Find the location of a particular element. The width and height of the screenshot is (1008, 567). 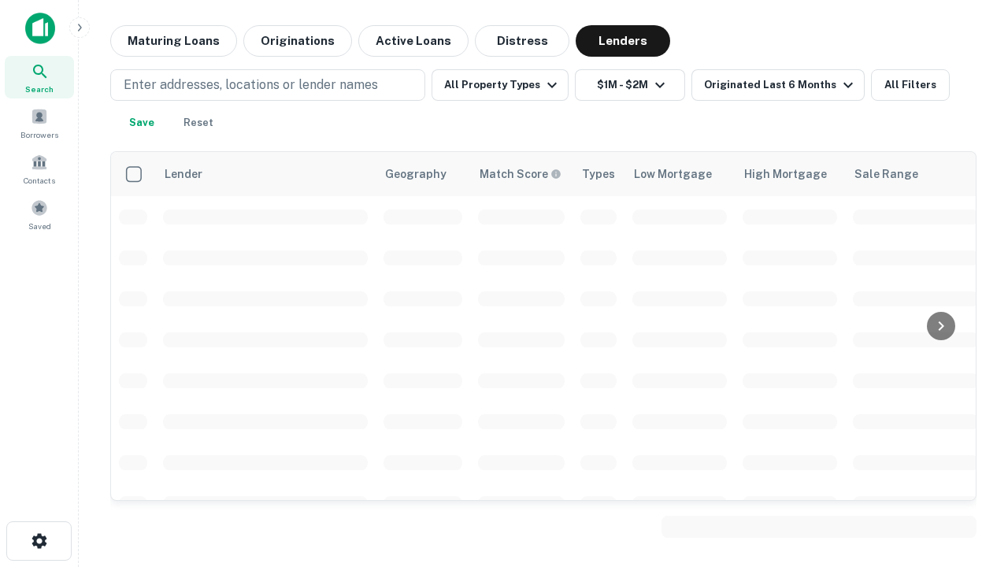

button: All Property Types is located at coordinates (500, 85).